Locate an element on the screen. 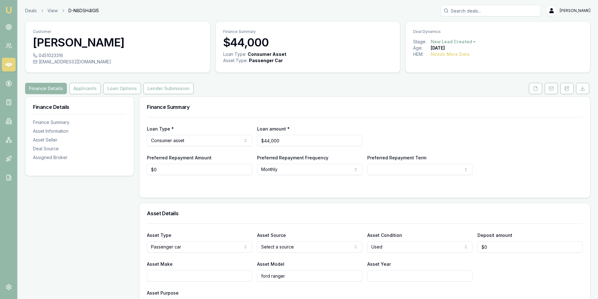  div: Finance Summary is located at coordinates (79, 122).